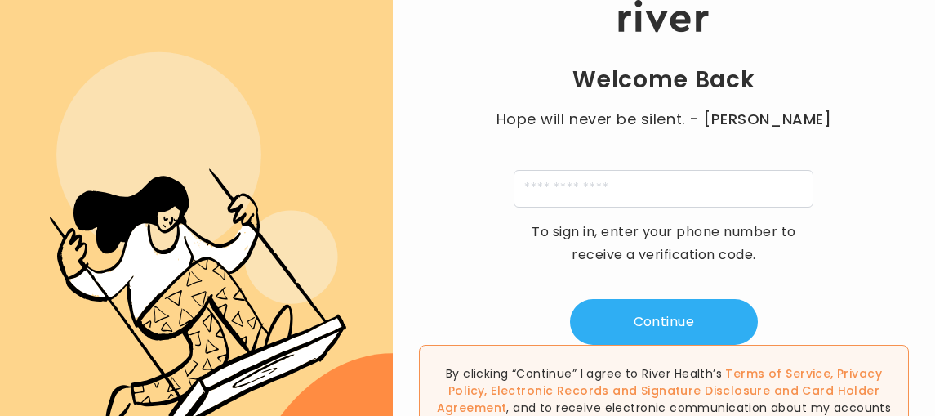 This screenshot has height=416, width=935. What do you see at coordinates (777, 373) in the screenshot?
I see `a: Terms of Service` at bounding box center [777, 373].